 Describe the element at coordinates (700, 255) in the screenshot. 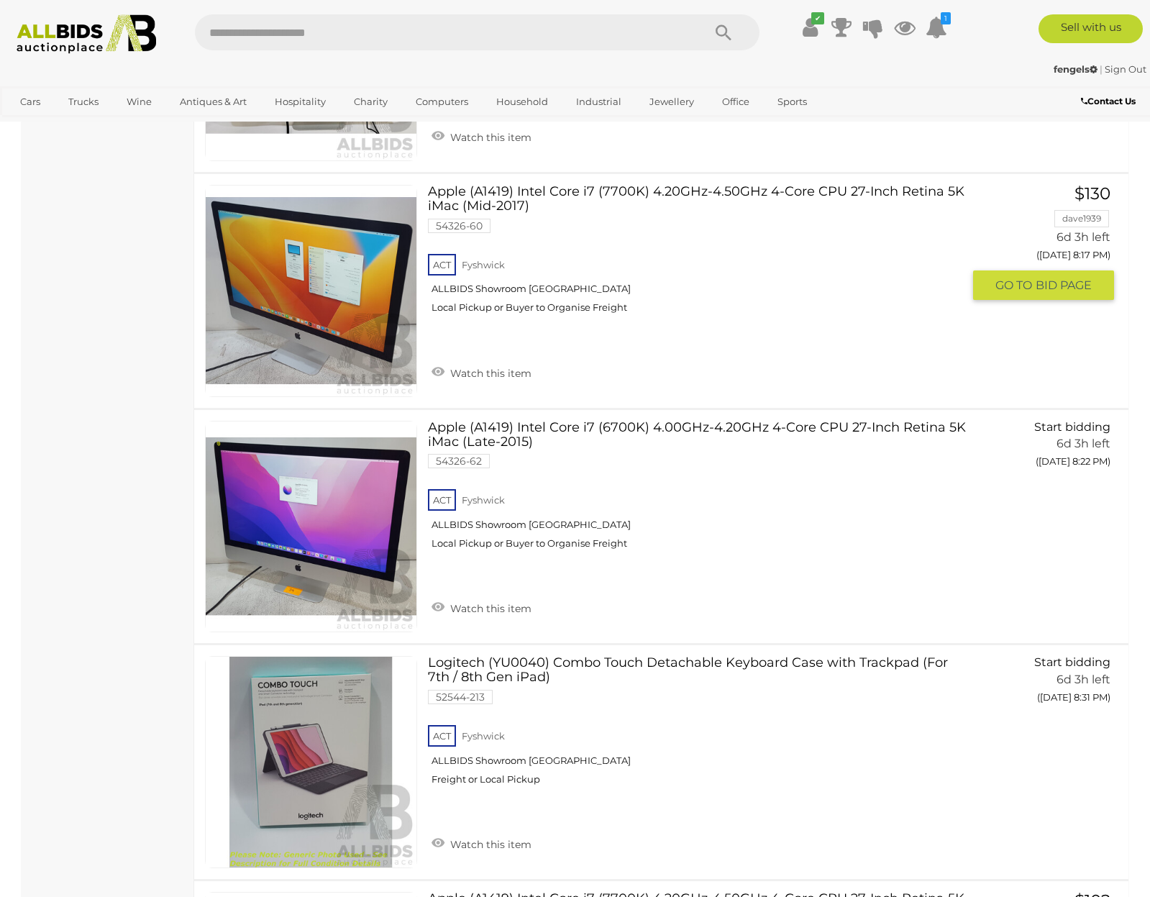

I see `a: Apple (A1419) Intel Core i7 (7700K) 4.20GHz-4.50GHz 4-Core CPU 27-Inch Retina 5K iMac (Mid-2017) ...` at that location.